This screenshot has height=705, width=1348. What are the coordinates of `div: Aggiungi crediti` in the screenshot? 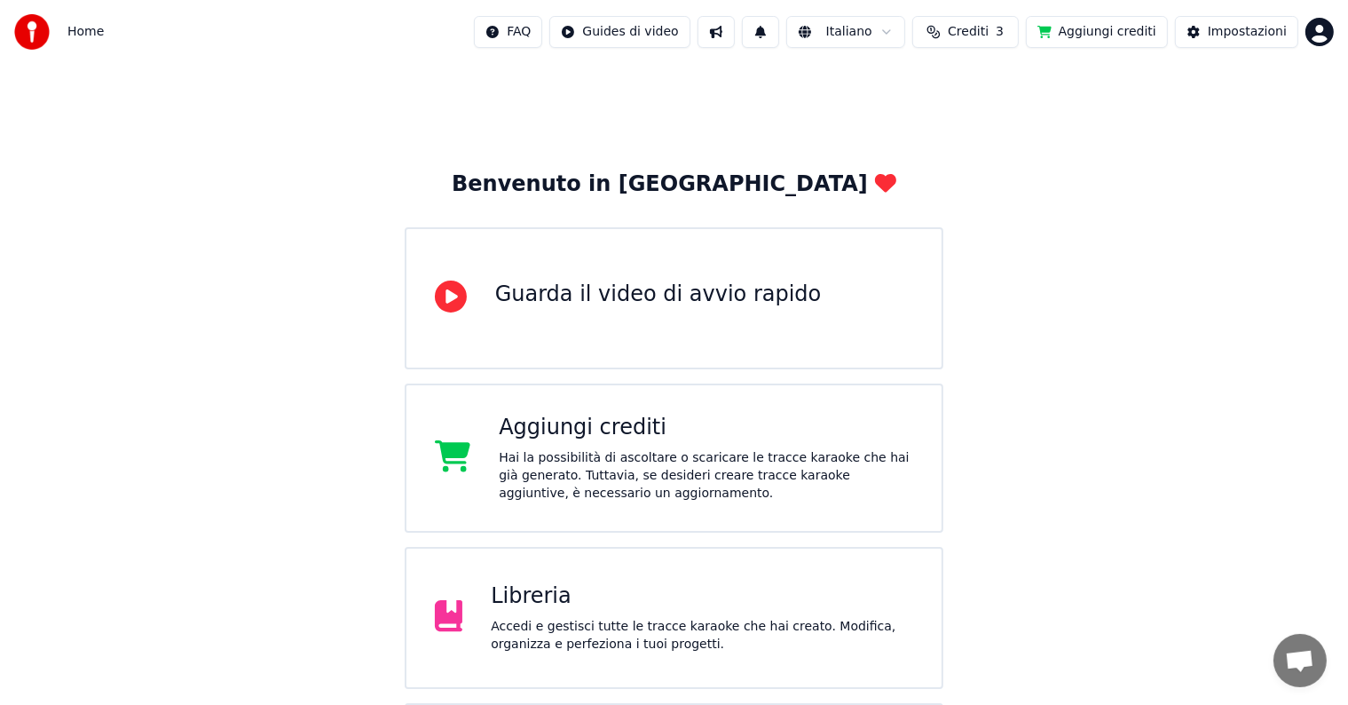 It's located at (706, 428).